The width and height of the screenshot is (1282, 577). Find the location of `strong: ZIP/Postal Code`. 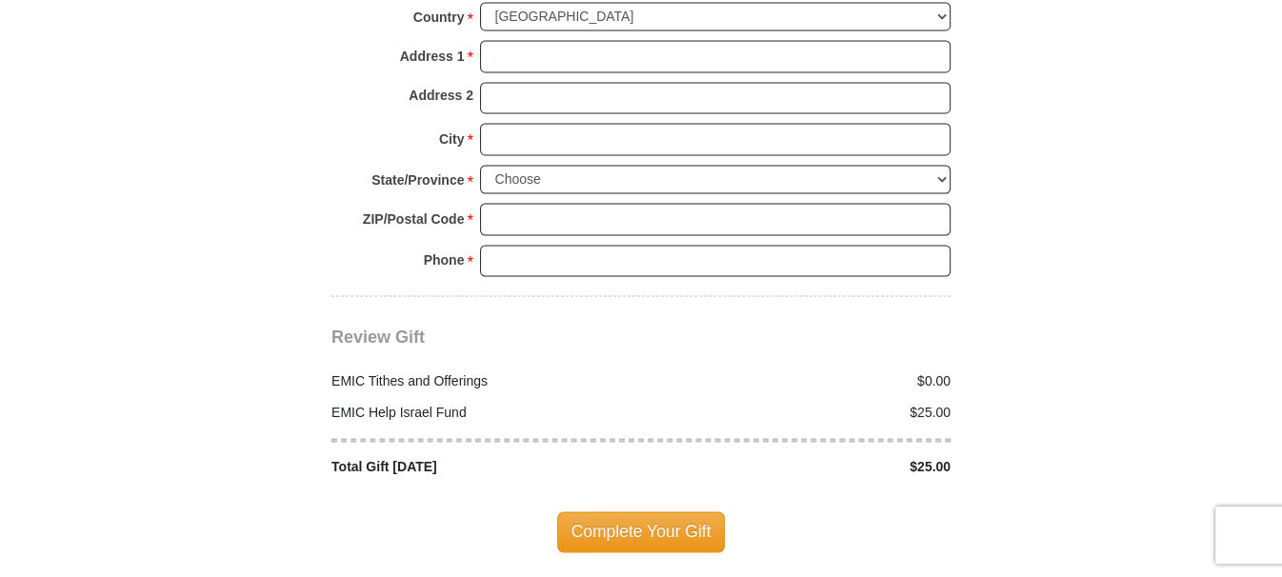

strong: ZIP/Postal Code is located at coordinates (413, 219).